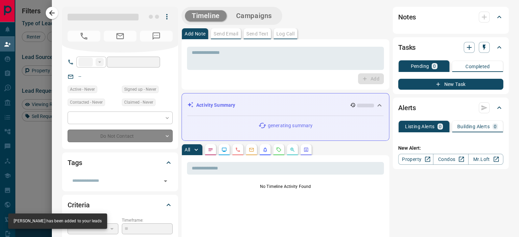 Image resolution: width=519 pixels, height=237 pixels. Describe the element at coordinates (166, 181) in the screenshot. I see `button: Open` at that location.